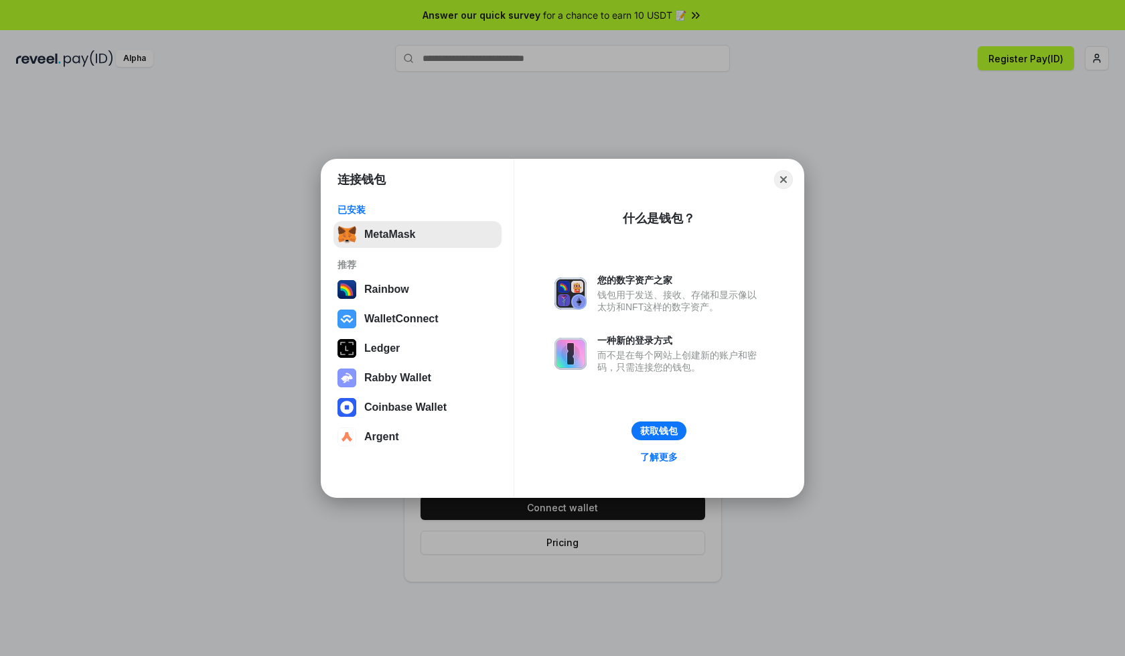 This screenshot has width=1125, height=656. What do you see at coordinates (362, 179) in the screenshot?
I see `h1: 连接钱包` at bounding box center [362, 179].